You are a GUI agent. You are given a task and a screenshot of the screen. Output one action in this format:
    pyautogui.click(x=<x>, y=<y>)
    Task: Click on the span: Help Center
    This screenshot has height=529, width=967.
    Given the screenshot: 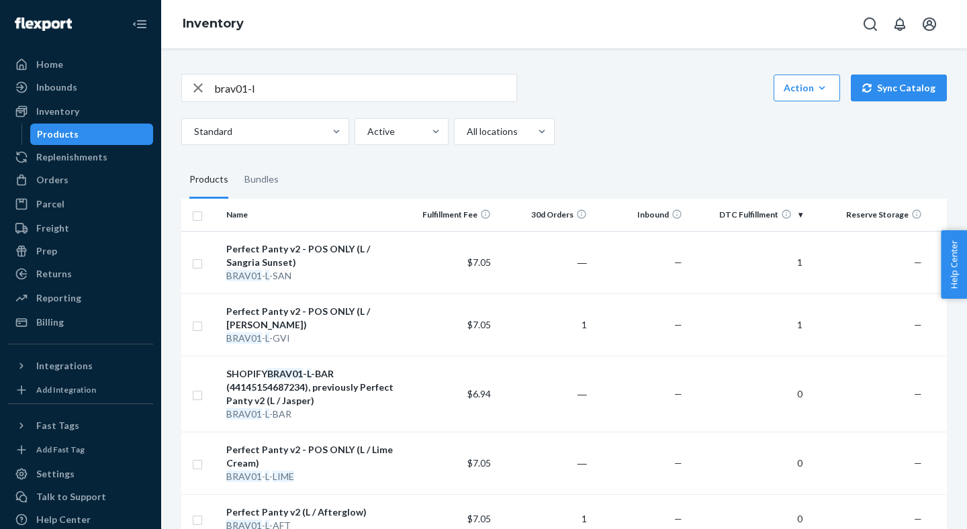 What is the action you would take?
    pyautogui.click(x=954, y=265)
    